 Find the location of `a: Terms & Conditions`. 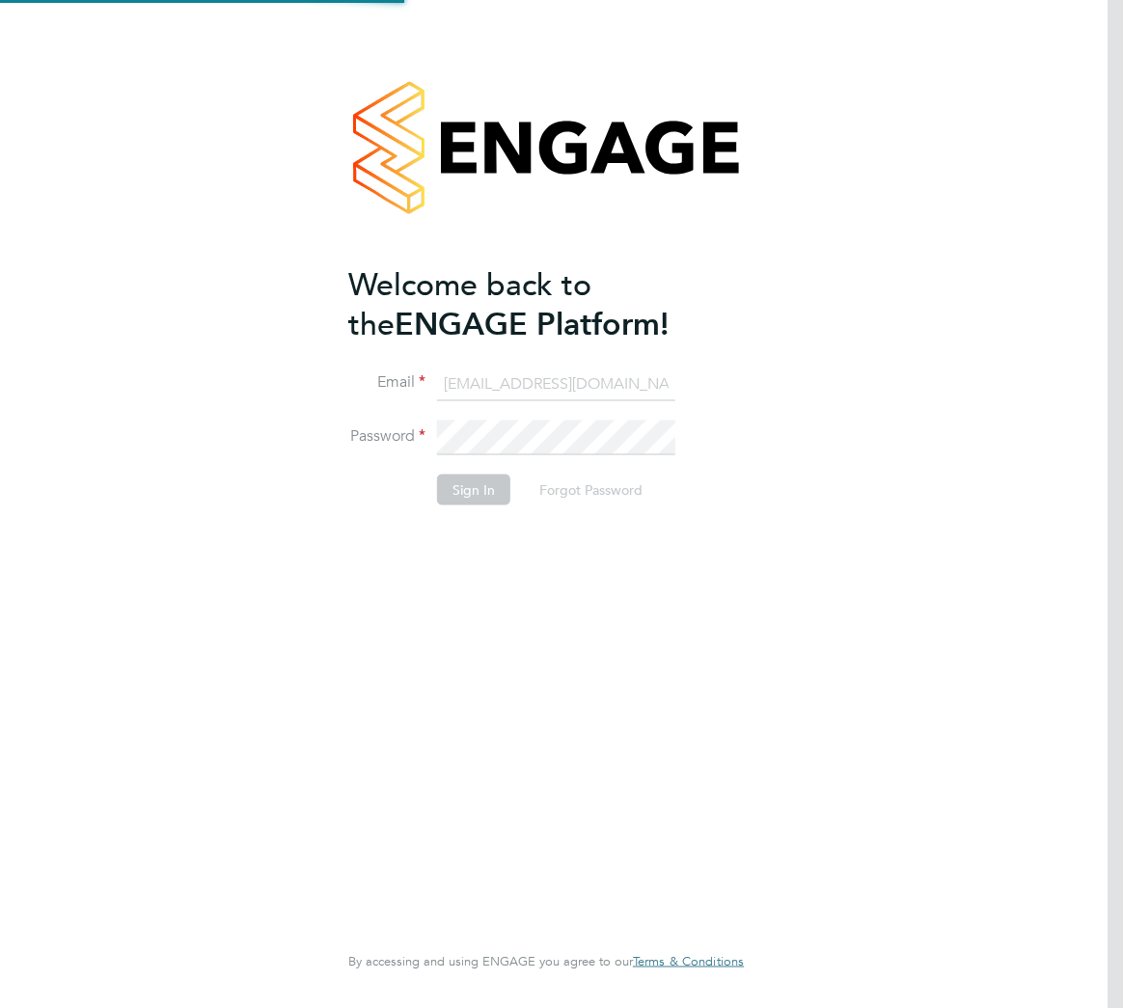

a: Terms & Conditions is located at coordinates (688, 962).